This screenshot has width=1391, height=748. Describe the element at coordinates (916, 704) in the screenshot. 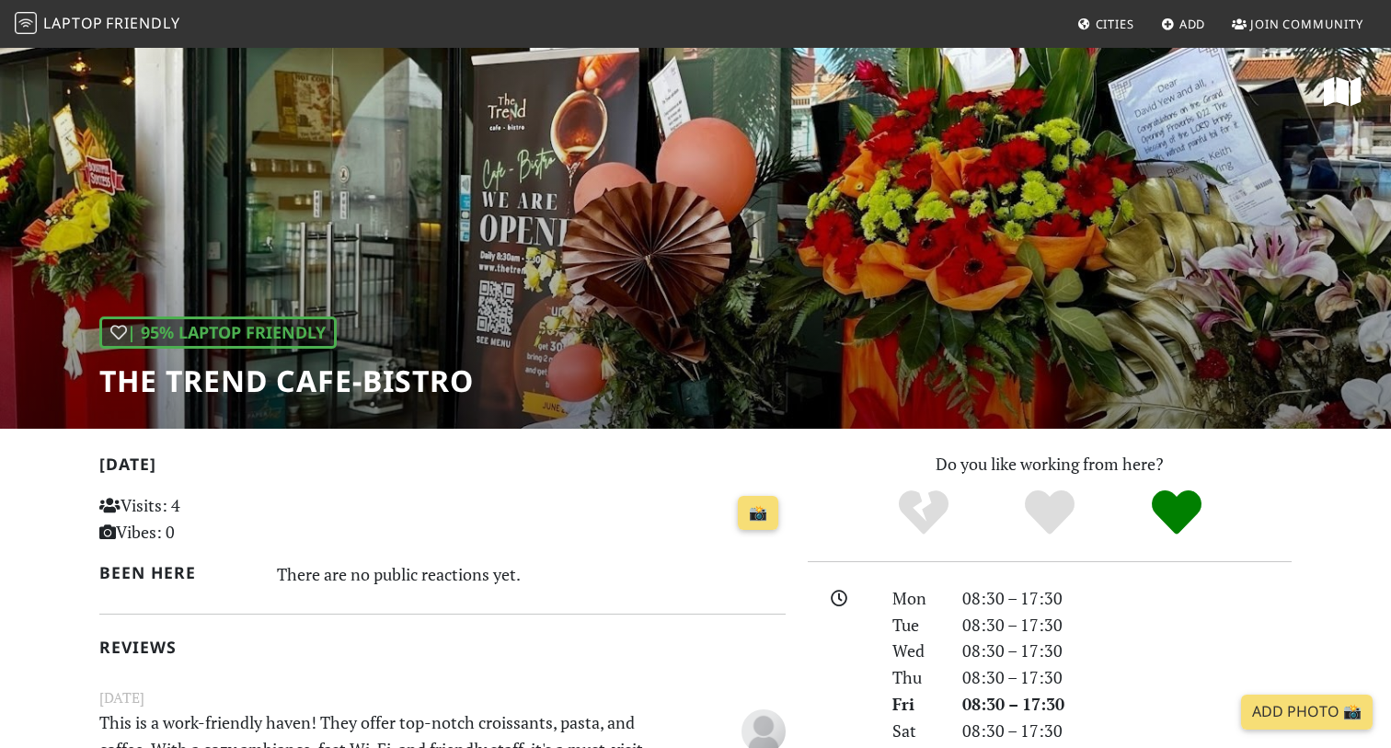

I see `div: Fri` at that location.